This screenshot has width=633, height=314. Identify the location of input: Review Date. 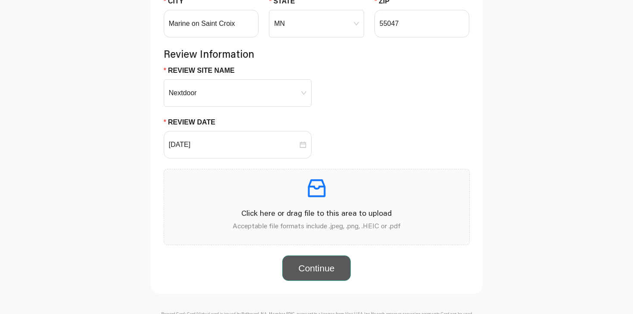
(233, 145).